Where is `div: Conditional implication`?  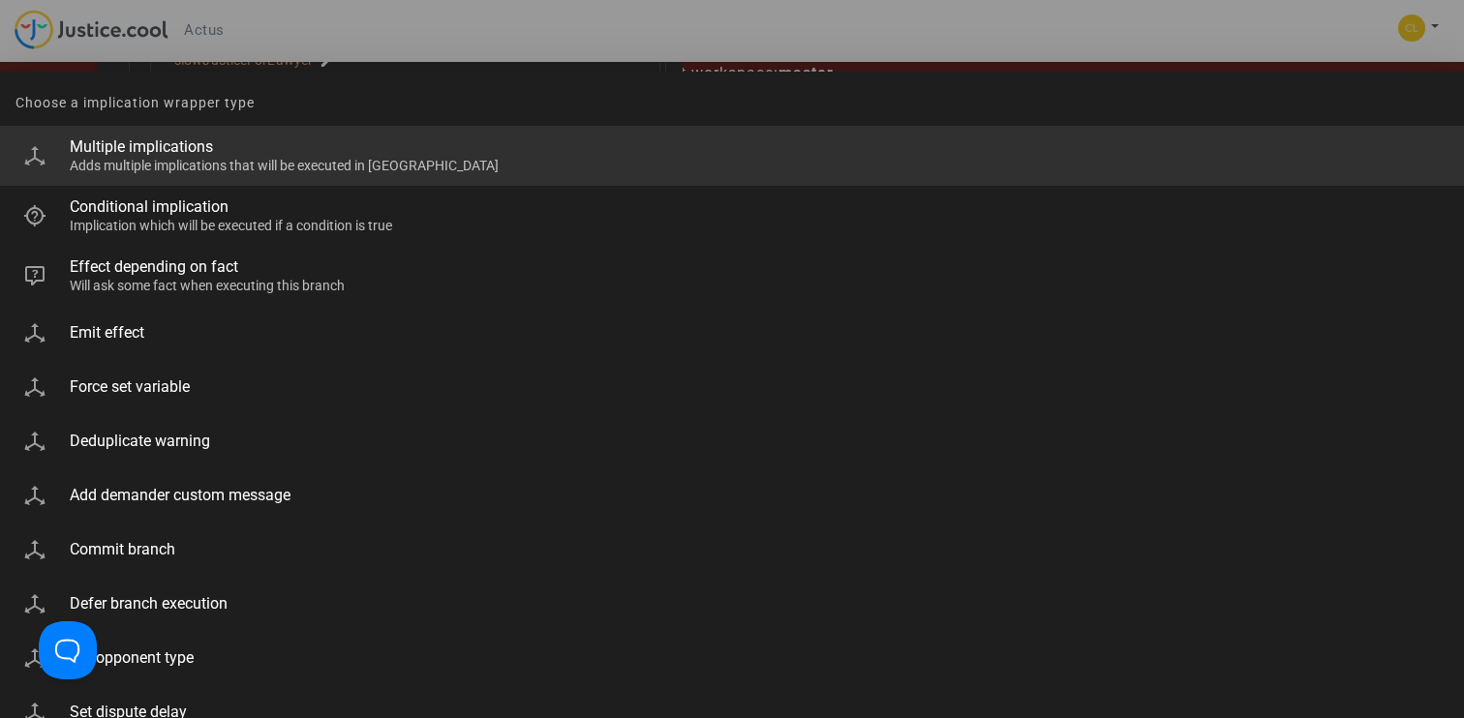
div: Conditional implication is located at coordinates (759, 206).